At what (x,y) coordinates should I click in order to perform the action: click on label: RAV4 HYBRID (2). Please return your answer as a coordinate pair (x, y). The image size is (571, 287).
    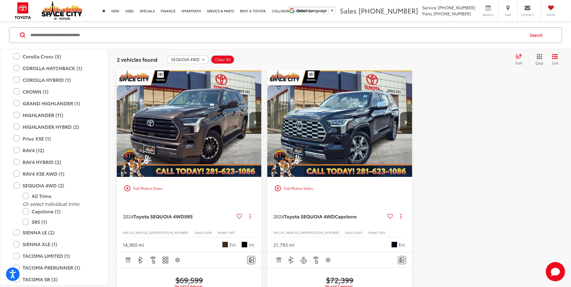
    Looking at the image, I should click on (54, 162).